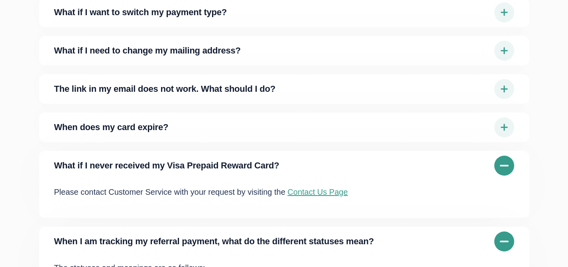 The image size is (568, 267). What do you see at coordinates (272, 51) in the screenshot?
I see `span: What if I need to change my mailing address?` at bounding box center [272, 51].